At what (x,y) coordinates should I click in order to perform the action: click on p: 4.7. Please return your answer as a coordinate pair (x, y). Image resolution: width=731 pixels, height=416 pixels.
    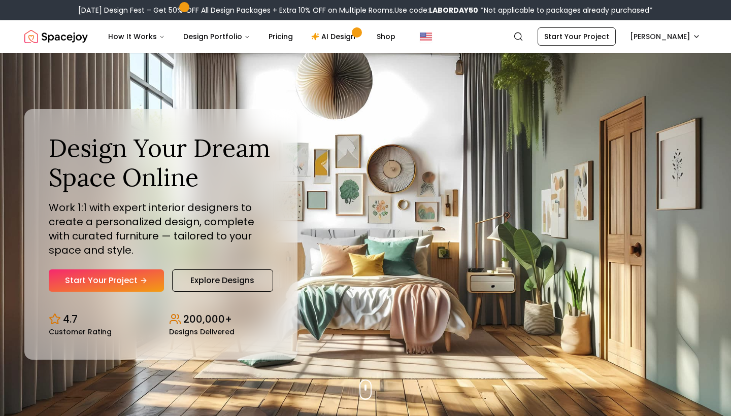
    Looking at the image, I should click on (70, 319).